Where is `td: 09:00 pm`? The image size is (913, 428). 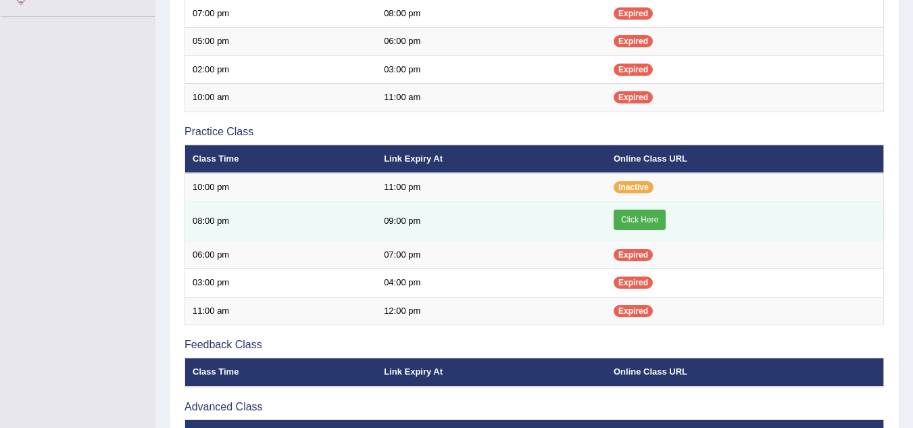 td: 09:00 pm is located at coordinates (491, 221).